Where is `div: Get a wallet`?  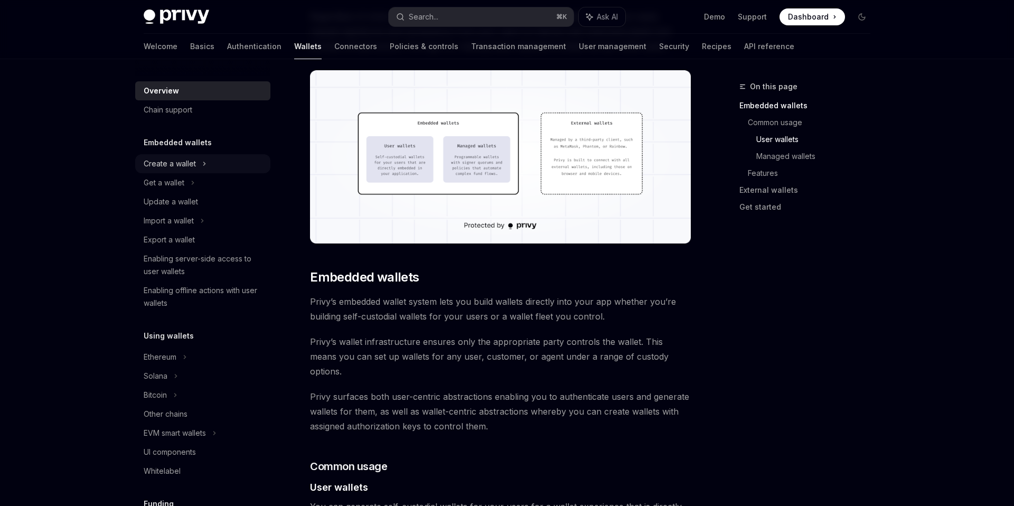
div: Get a wallet is located at coordinates (164, 183).